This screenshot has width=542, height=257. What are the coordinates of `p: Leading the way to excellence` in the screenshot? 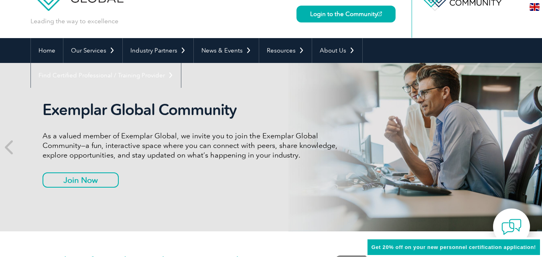 It's located at (74, 21).